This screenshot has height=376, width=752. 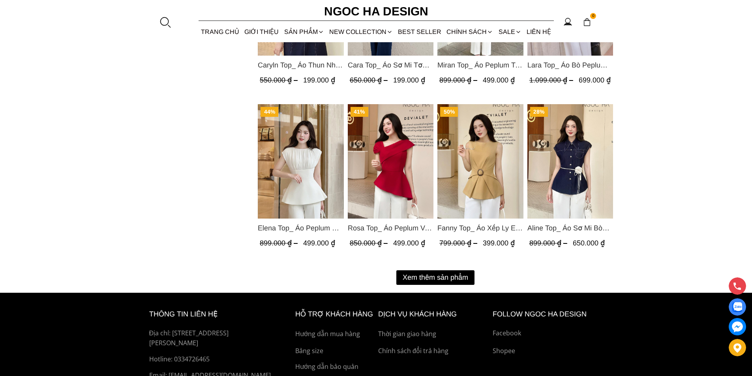 What do you see at coordinates (376, 11) in the screenshot?
I see `a: Ngoc Ha Design` at bounding box center [376, 11].